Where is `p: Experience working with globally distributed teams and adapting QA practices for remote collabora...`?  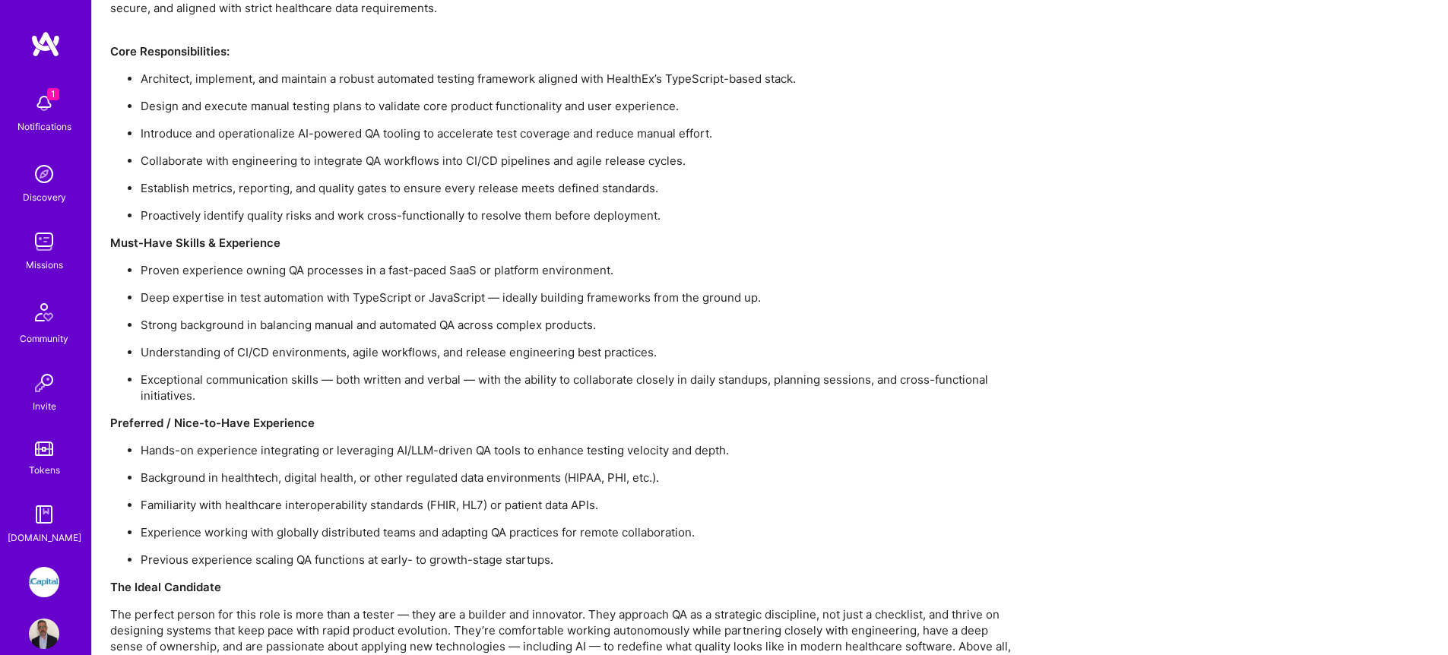 p: Experience working with globally distributed teams and adapting QA practices for remote collabora... is located at coordinates (582, 532).